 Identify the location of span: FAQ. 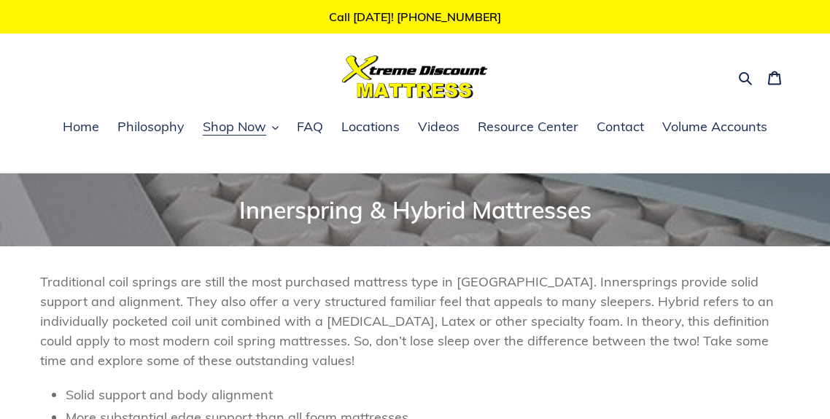
(310, 127).